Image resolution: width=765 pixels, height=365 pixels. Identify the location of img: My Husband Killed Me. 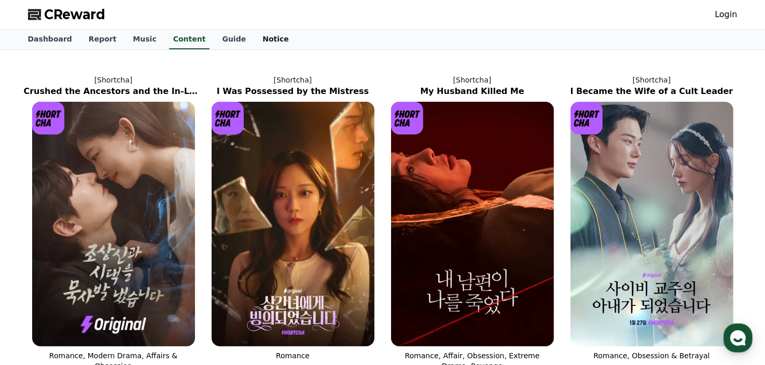
(472, 223).